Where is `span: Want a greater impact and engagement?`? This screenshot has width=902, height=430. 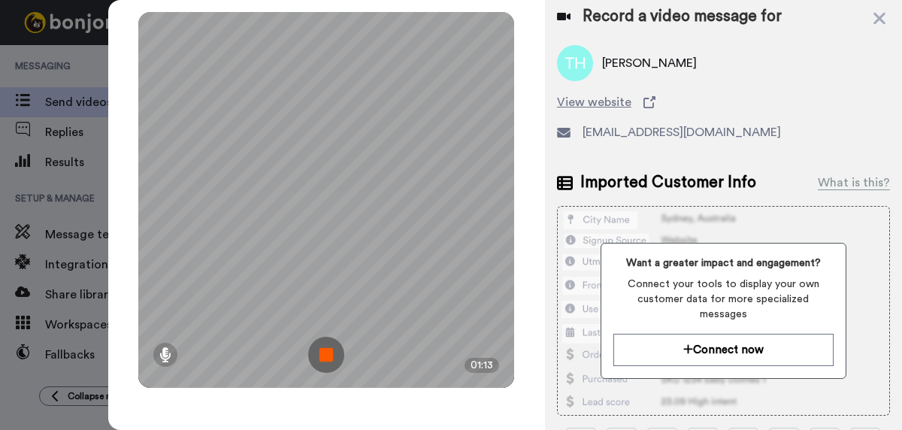
span: Want a greater impact and engagement? is located at coordinates (723, 263).